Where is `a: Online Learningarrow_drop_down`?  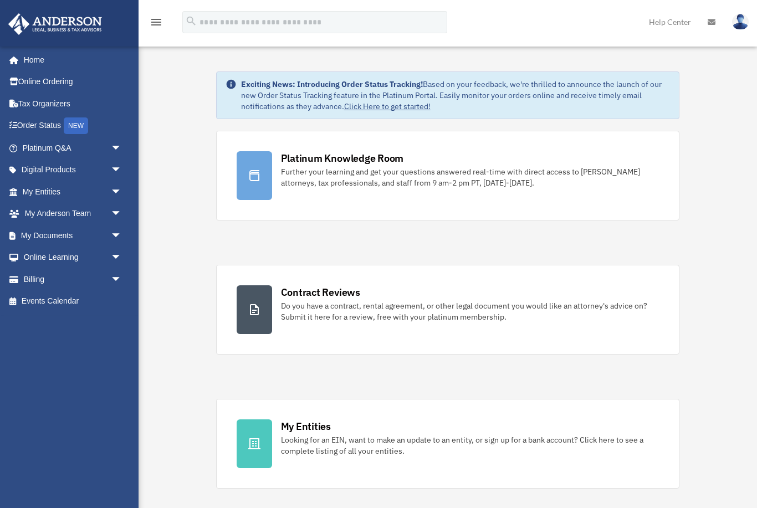 a: Online Learningarrow_drop_down is located at coordinates (73, 258).